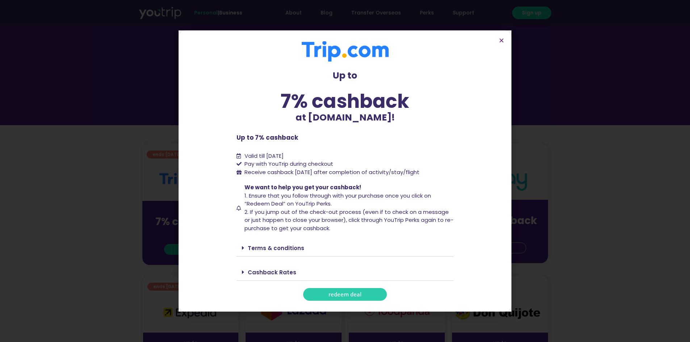 Image resolution: width=690 pixels, height=342 pixels. I want to click on span: Pay with YouTrip during checkout, so click(288, 164).